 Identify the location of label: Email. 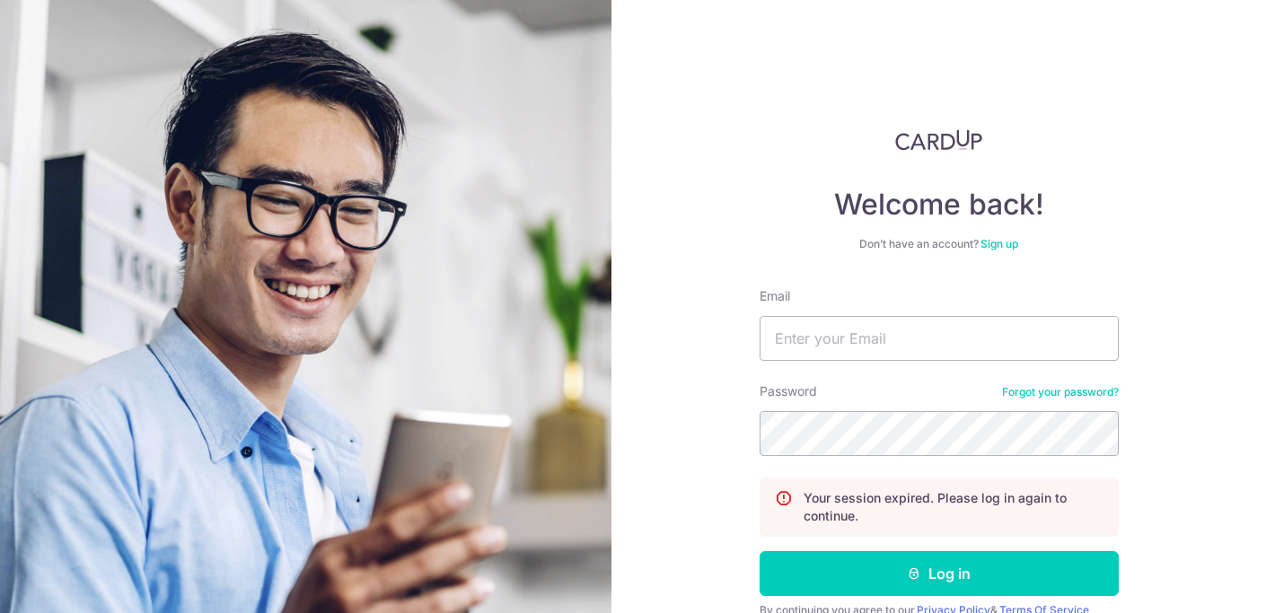
(775, 296).